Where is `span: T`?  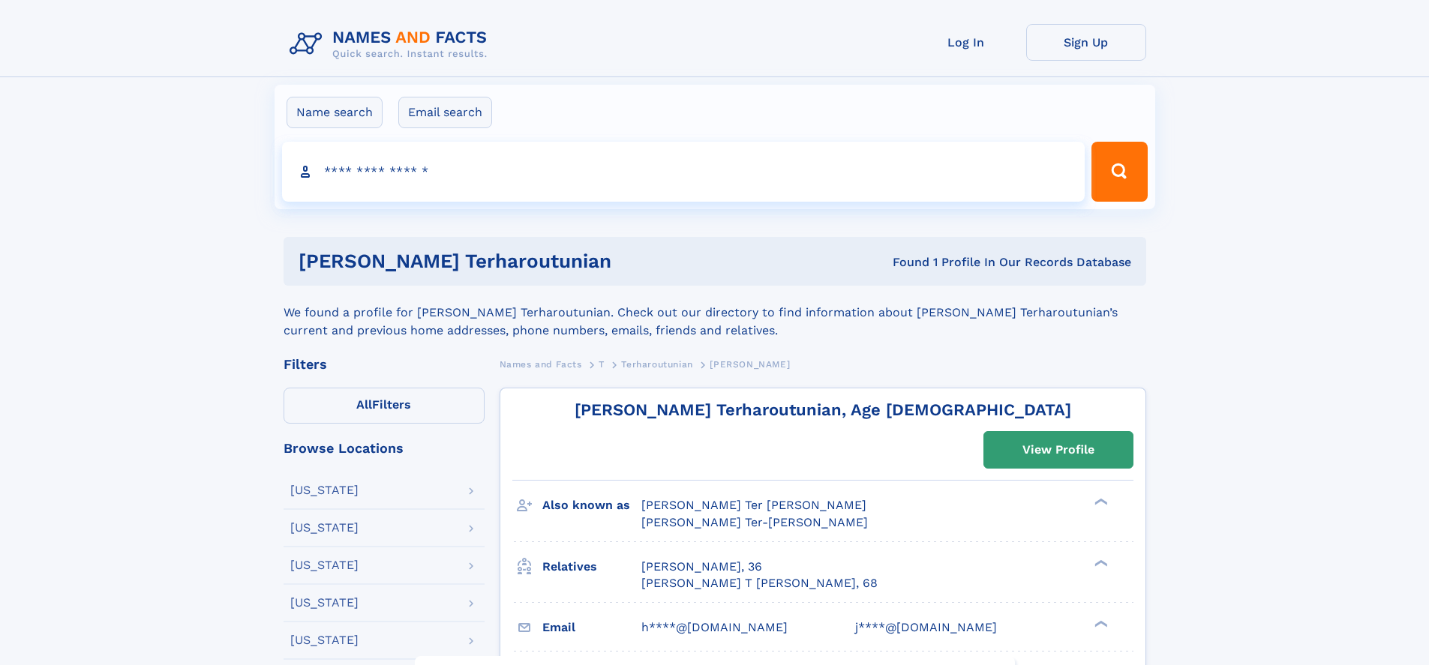 span: T is located at coordinates (601, 364).